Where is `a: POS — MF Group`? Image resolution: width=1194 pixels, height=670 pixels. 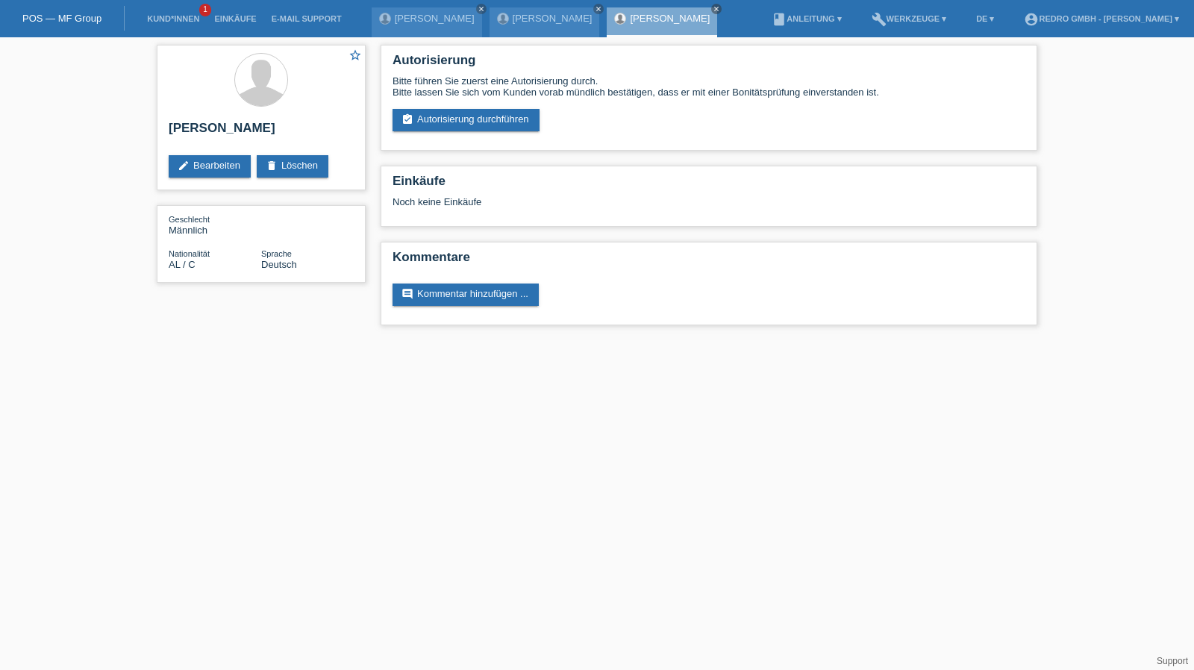 a: POS — MF Group is located at coordinates (62, 18).